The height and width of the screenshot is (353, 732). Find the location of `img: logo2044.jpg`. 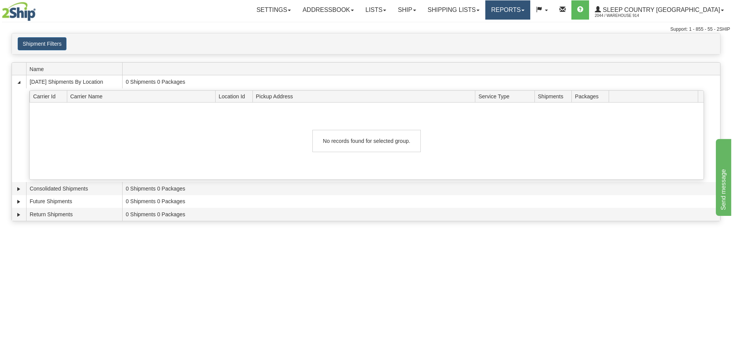

img: logo2044.jpg is located at coordinates (19, 12).